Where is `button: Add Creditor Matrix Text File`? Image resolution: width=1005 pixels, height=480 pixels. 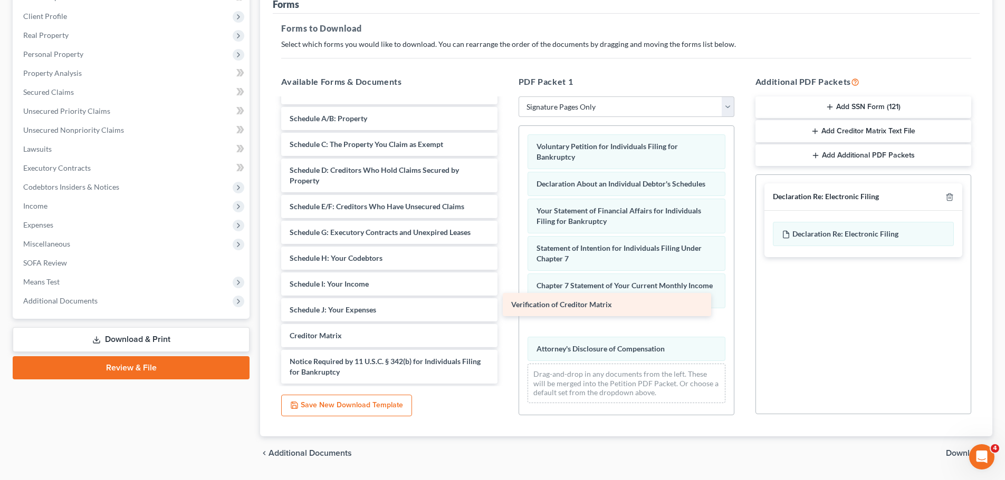 button: Add Creditor Matrix Text File is located at coordinates (863, 131).